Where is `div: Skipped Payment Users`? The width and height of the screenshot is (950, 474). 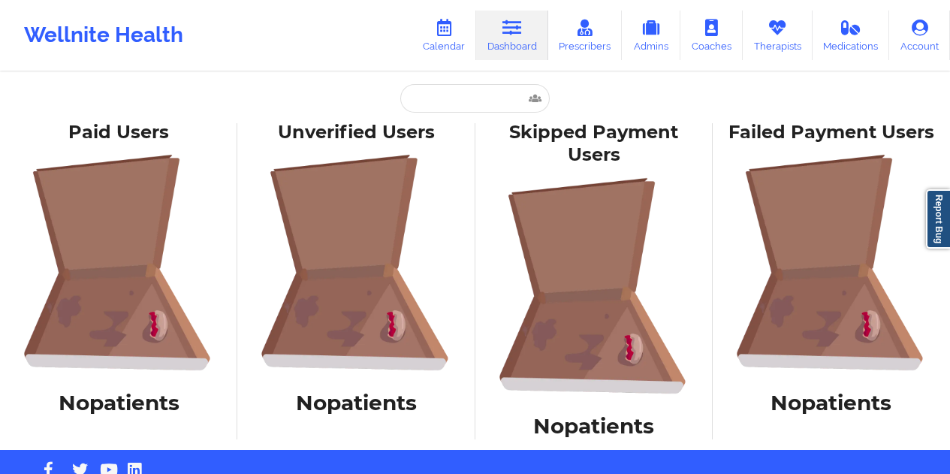
div: Skipped Payment Users is located at coordinates (594, 144).